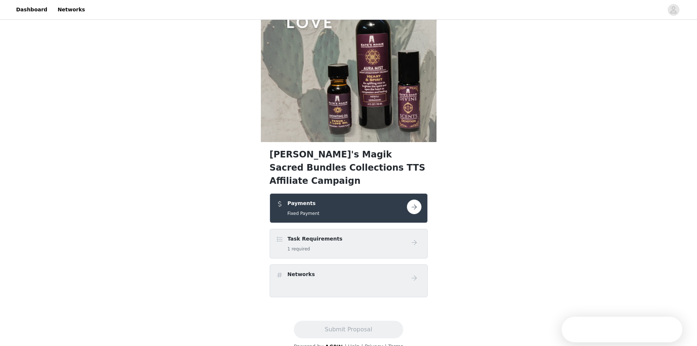 The image size is (697, 346). What do you see at coordinates (303, 213) in the screenshot?
I see `h5: Fixed Payment` at bounding box center [303, 213].